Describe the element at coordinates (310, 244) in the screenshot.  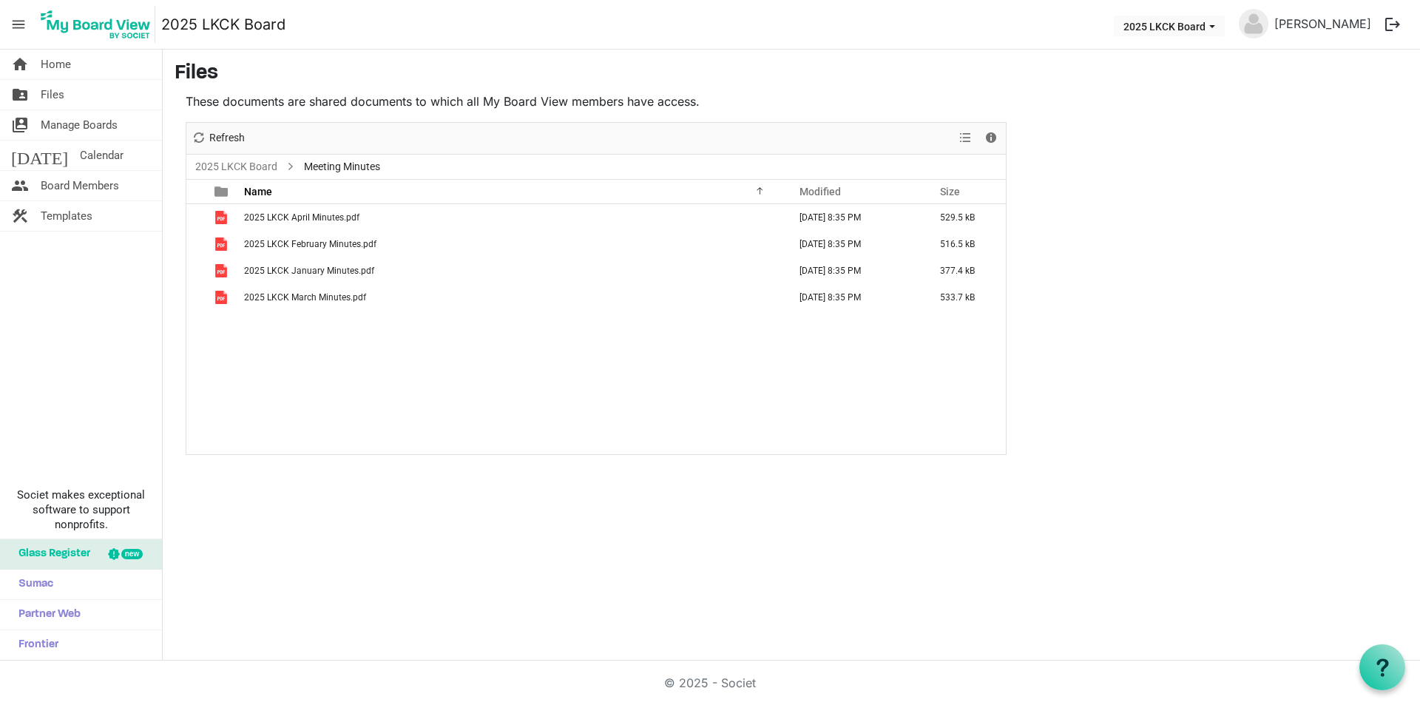
I see `span: 2025 LKCK February Minutes.pdf` at that location.